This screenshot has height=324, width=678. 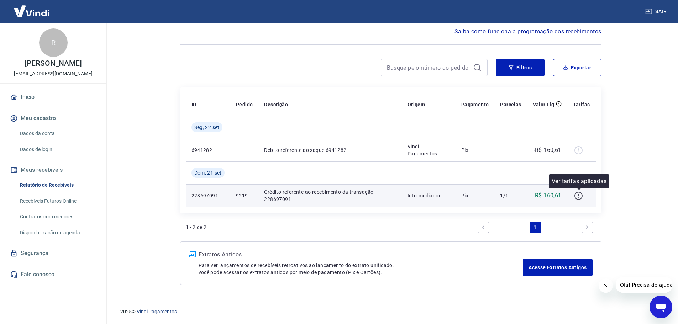 What do you see at coordinates (330, 196) in the screenshot?
I see `p: Crédito referente ao recebimento da transação 228697091` at bounding box center [330, 196].